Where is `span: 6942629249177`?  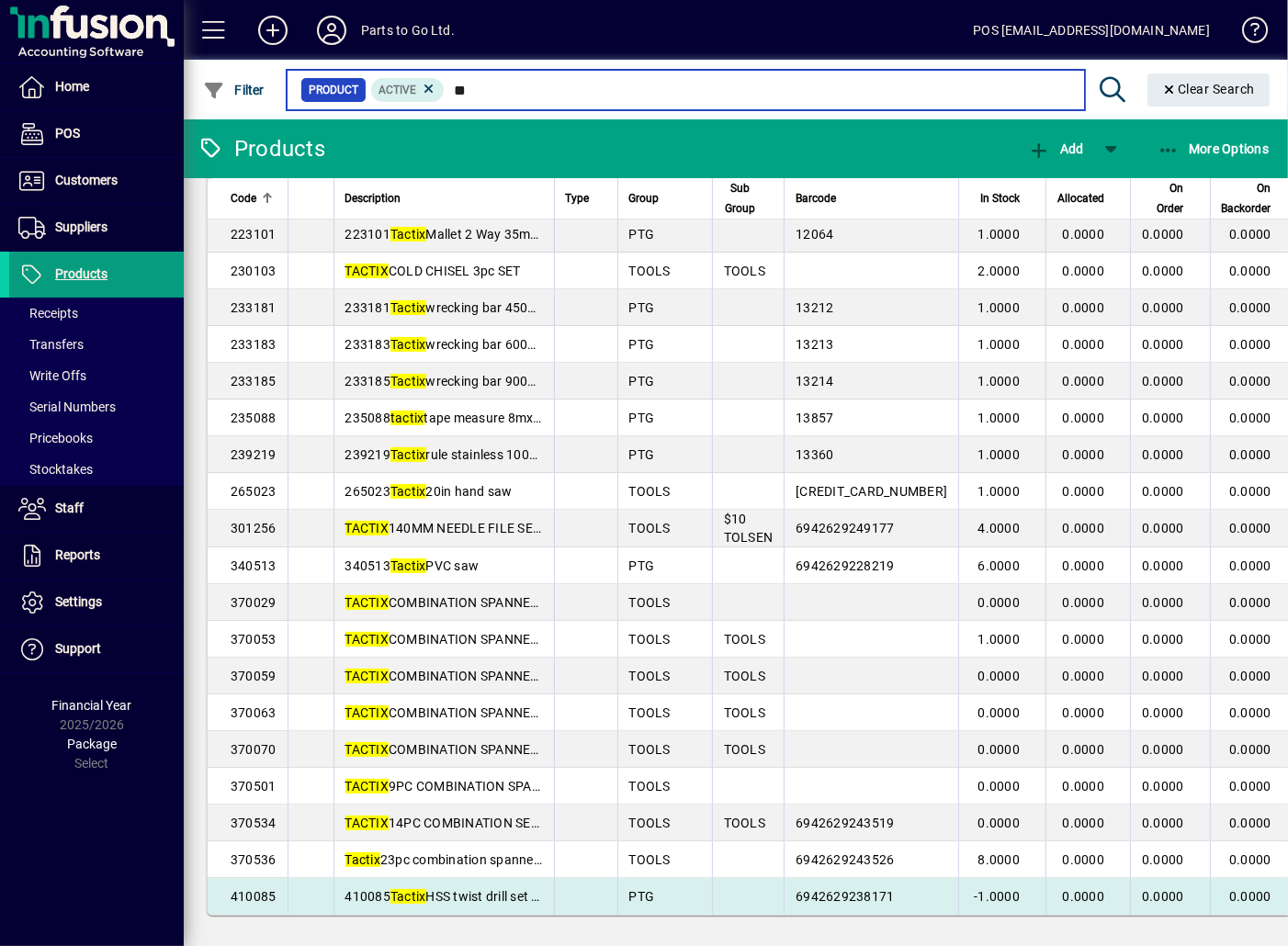 span: 6942629249177 is located at coordinates (844, 528).